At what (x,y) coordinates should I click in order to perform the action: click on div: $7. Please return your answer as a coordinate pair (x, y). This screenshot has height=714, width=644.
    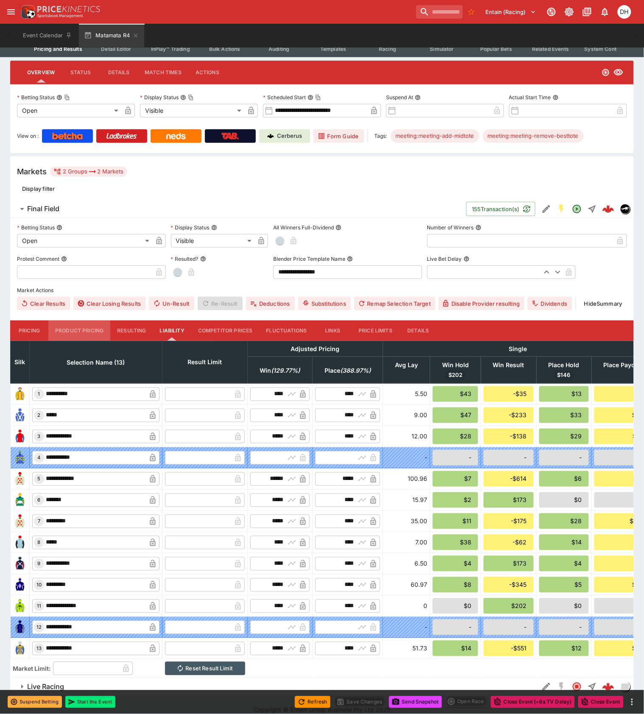
    Looking at the image, I should click on (455, 479).